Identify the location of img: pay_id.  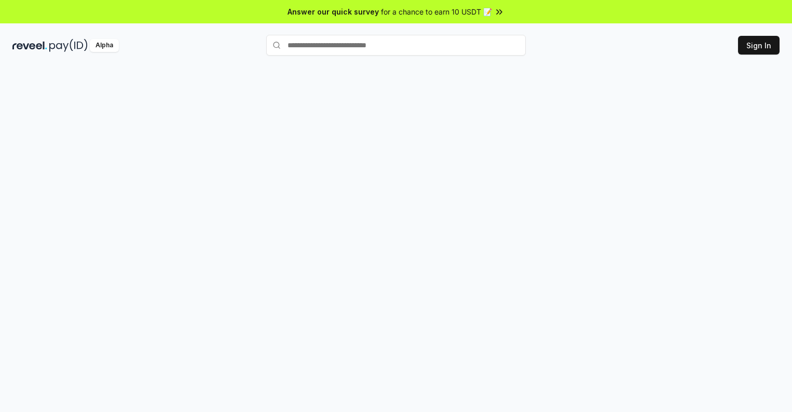
(69, 45).